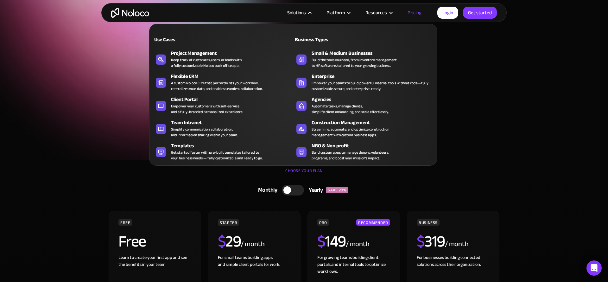 The height and width of the screenshot is (282, 608). I want to click on a: AgenciesAutomate tasks, manage clients,simplify client onboarding, and scale effortlessly., so click(364, 105).